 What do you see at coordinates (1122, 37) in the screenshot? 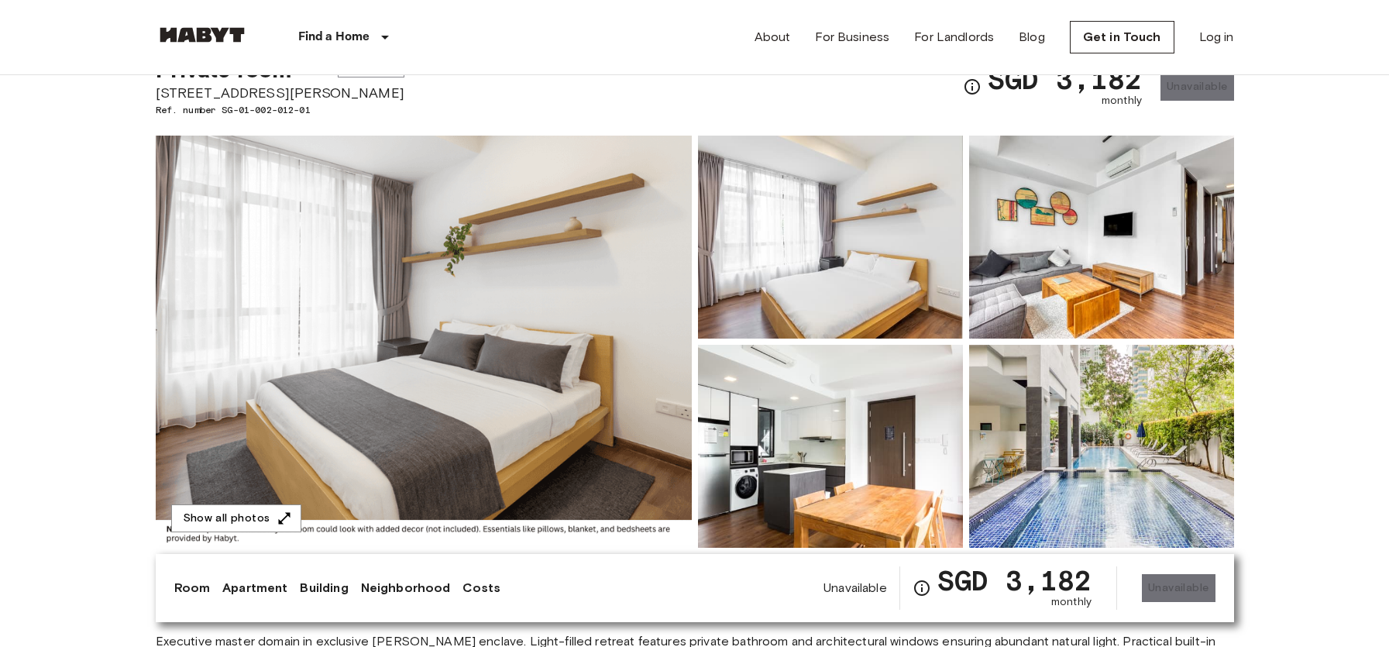
I see `a: Get in Touch` at bounding box center [1122, 37].